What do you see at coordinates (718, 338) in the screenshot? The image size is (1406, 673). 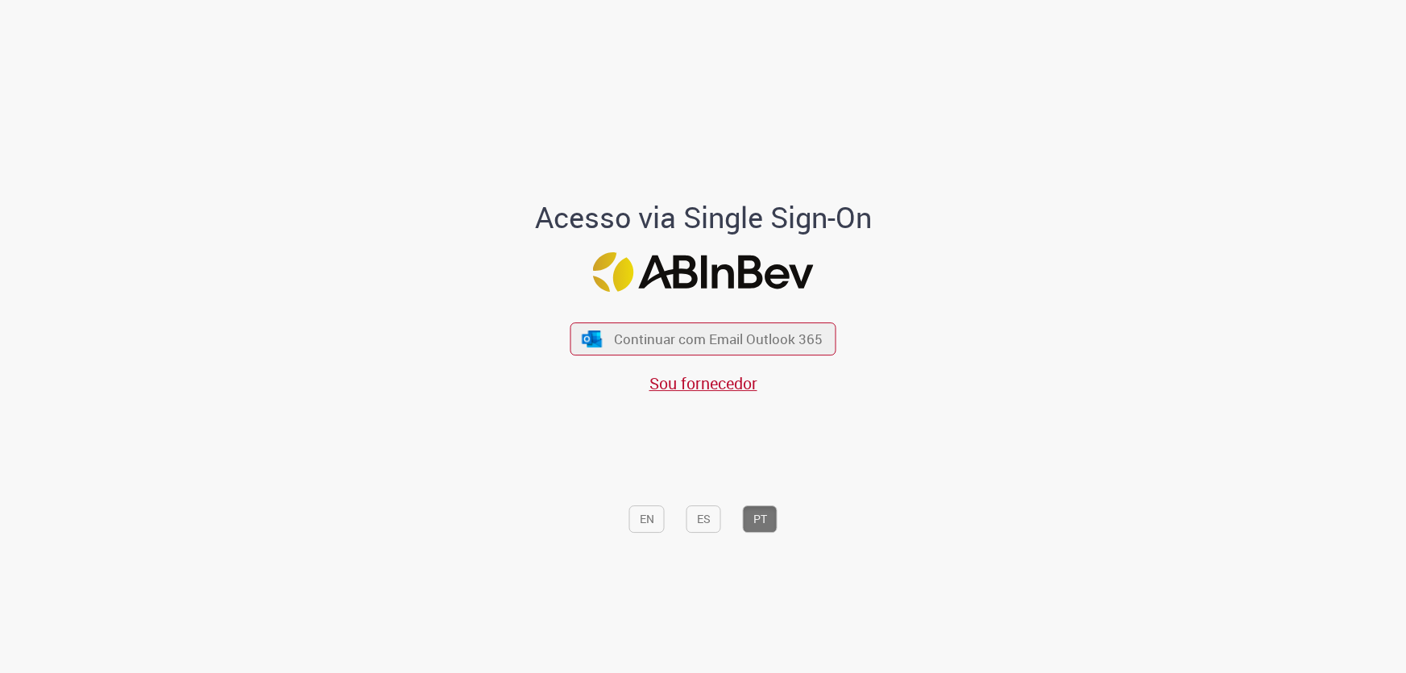 I see `span: Continuar com Email Outlook 365` at bounding box center [718, 338].